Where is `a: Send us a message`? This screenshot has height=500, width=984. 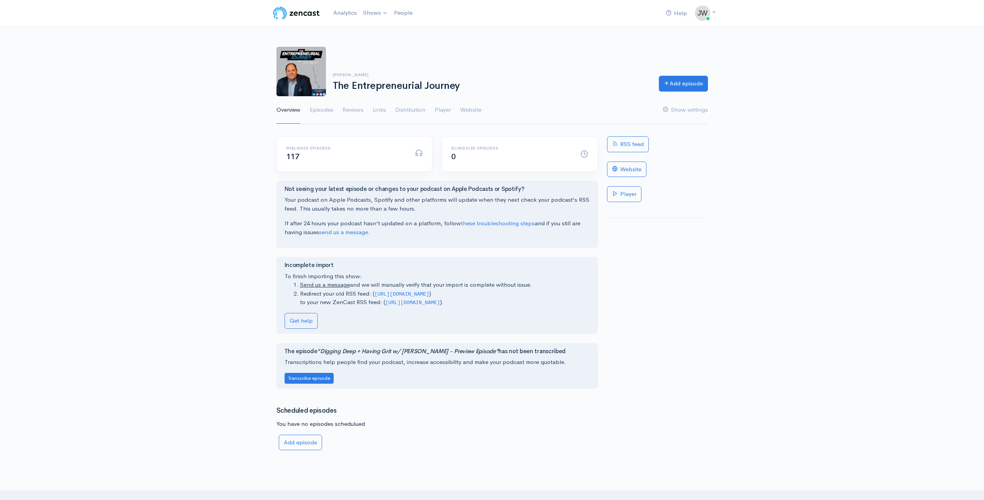
a: Send us a message is located at coordinates (325, 285).